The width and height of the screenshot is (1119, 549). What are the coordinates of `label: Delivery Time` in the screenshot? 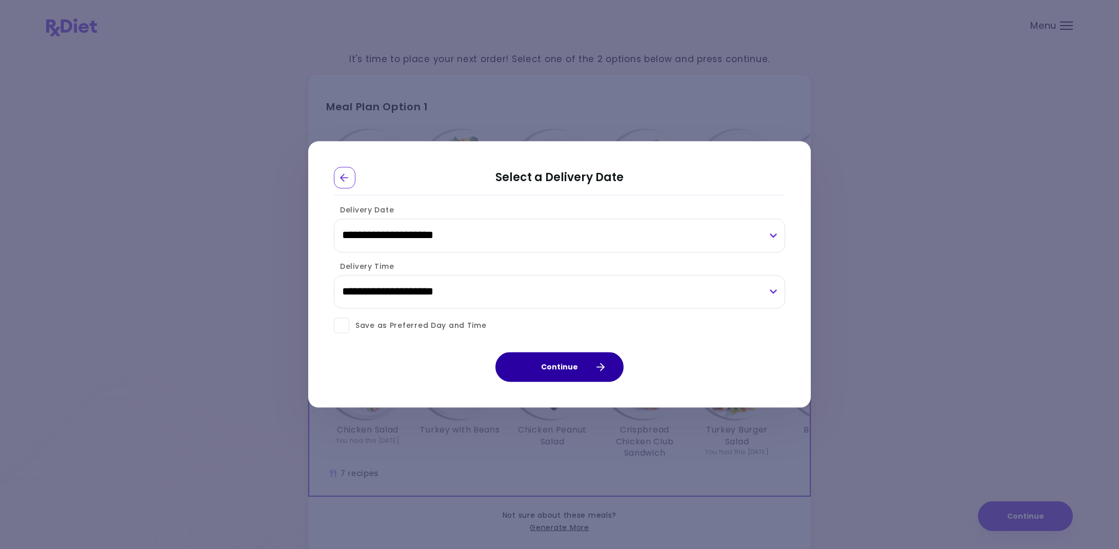 It's located at (364, 266).